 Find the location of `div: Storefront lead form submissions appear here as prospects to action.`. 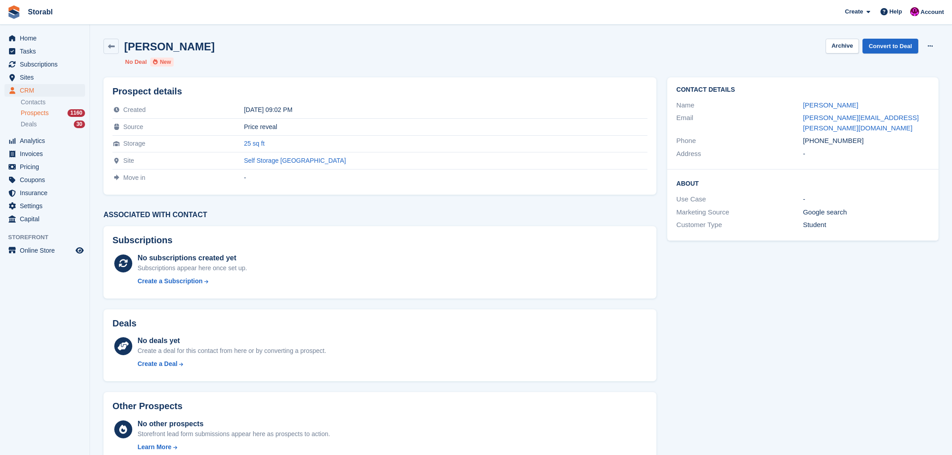

div: Storefront lead form submissions appear here as prospects to action. is located at coordinates (234, 434).